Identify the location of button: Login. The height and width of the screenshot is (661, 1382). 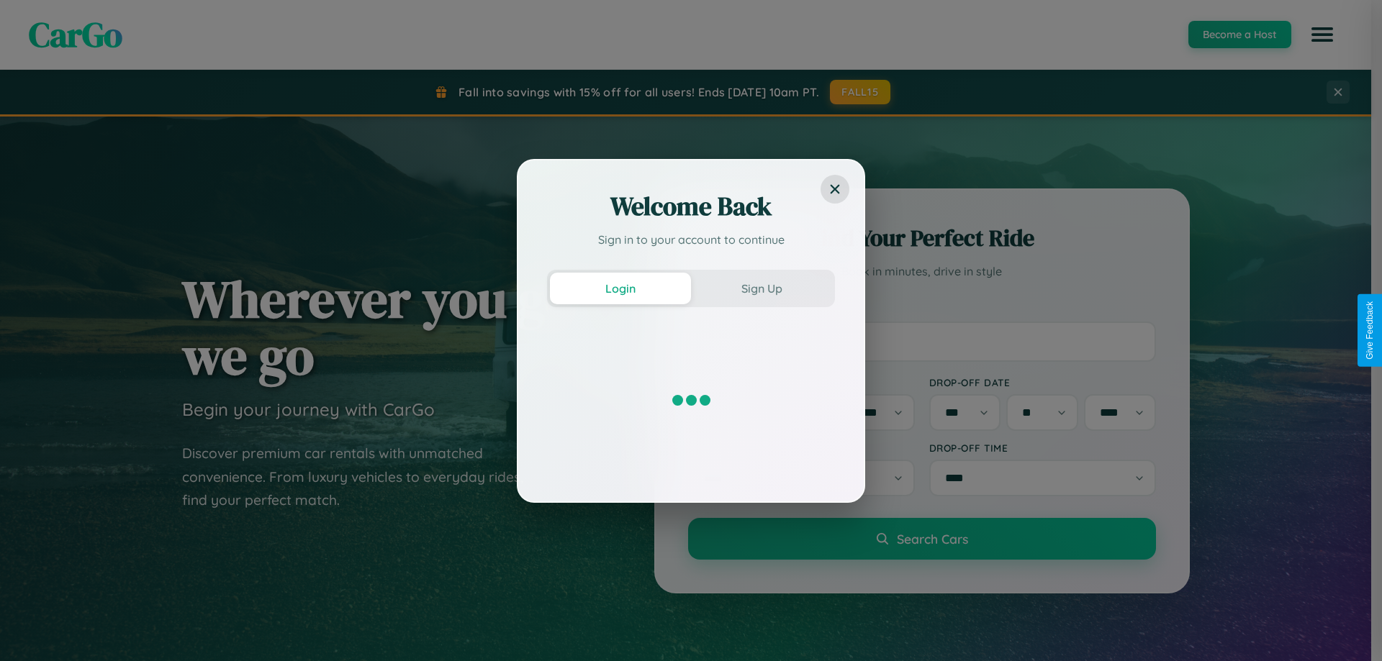
(620, 289).